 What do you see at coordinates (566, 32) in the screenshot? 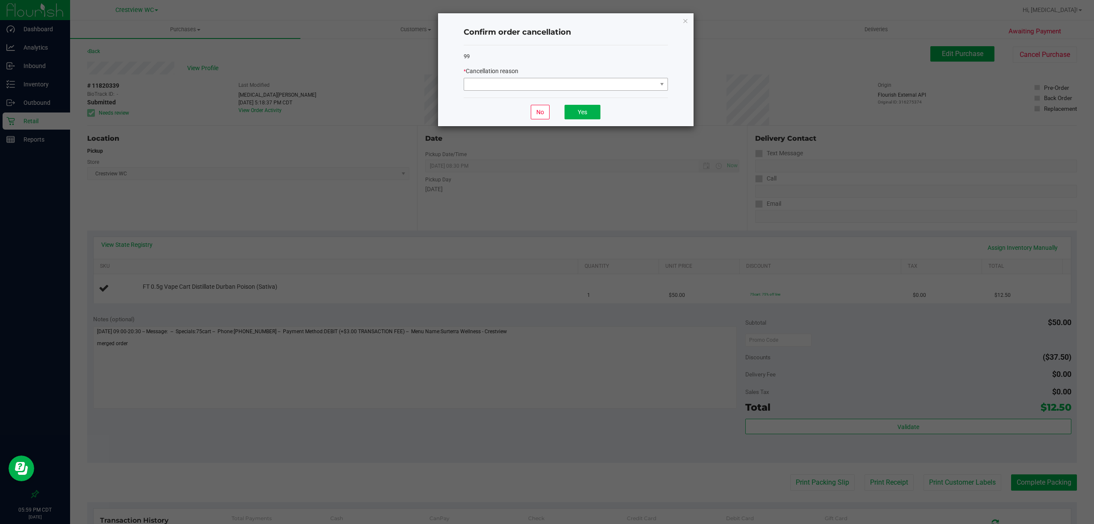
I see `h4: Confirm order cancellation` at bounding box center [566, 32].